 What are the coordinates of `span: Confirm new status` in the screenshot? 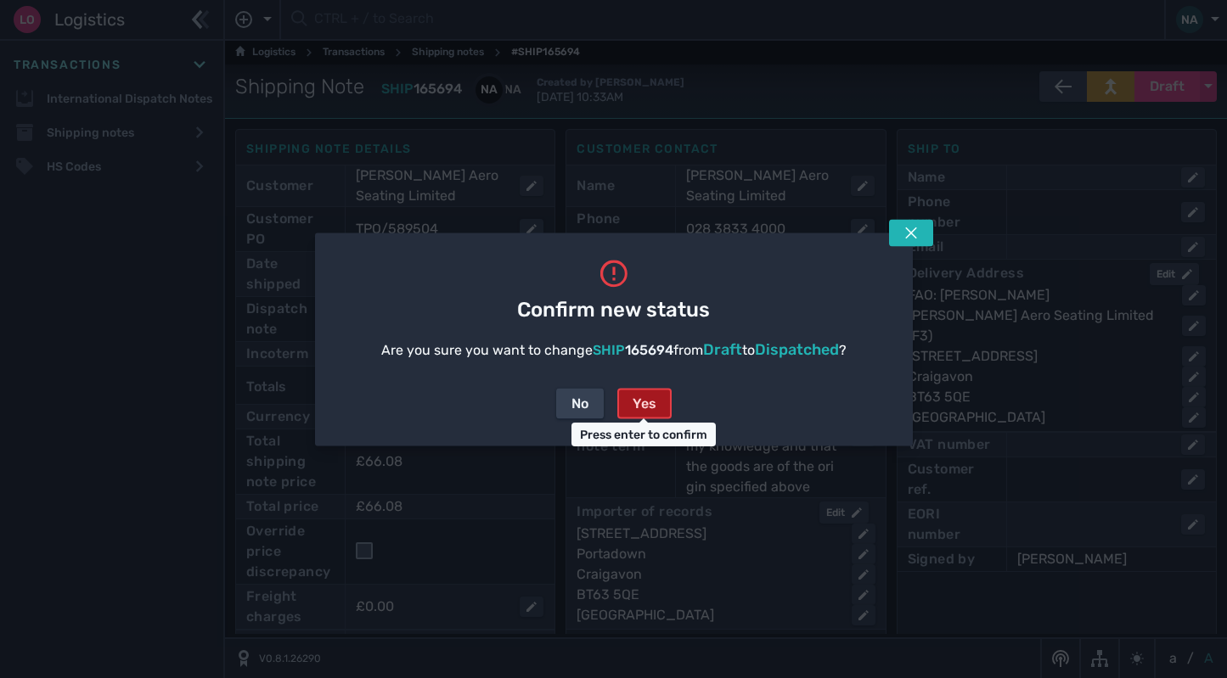 It's located at (613, 309).